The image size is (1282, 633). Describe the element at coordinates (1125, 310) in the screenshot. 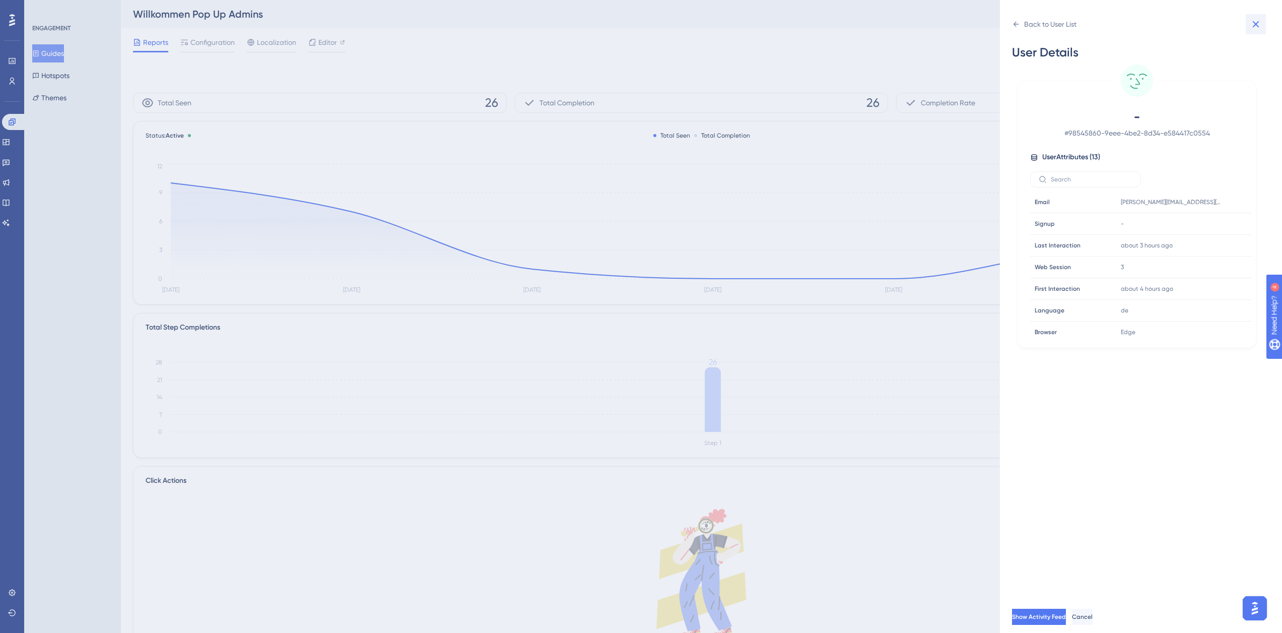

I see `span: de` at that location.